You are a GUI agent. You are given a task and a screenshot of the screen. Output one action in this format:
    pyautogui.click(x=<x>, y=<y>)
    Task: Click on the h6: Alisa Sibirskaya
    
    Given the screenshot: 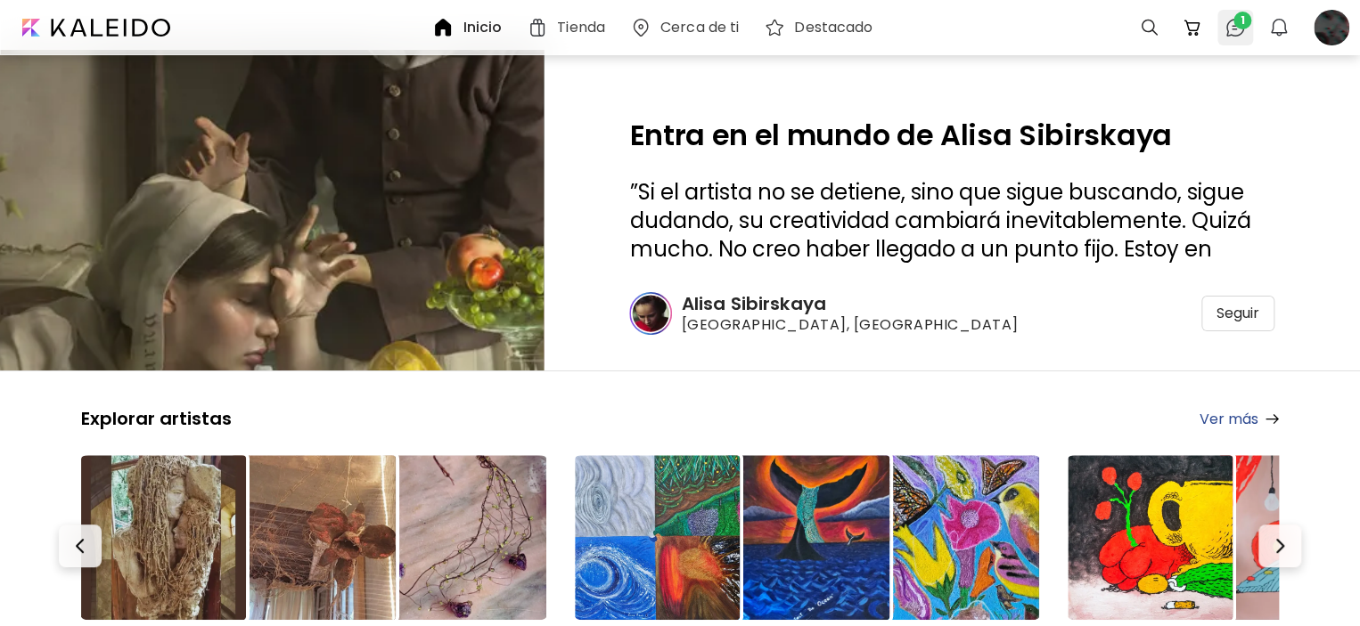 What is the action you would take?
    pyautogui.click(x=849, y=304)
    